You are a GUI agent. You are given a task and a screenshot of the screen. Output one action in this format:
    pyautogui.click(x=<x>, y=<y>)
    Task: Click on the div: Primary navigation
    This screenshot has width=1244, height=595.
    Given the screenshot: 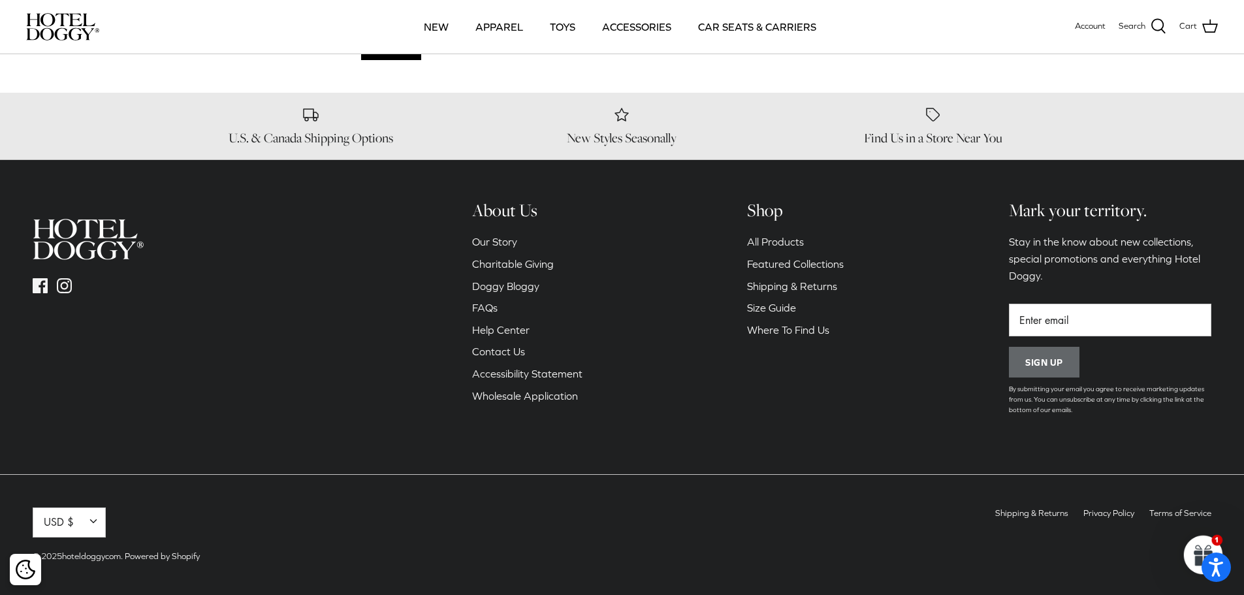 What is the action you would take?
    pyautogui.click(x=620, y=27)
    